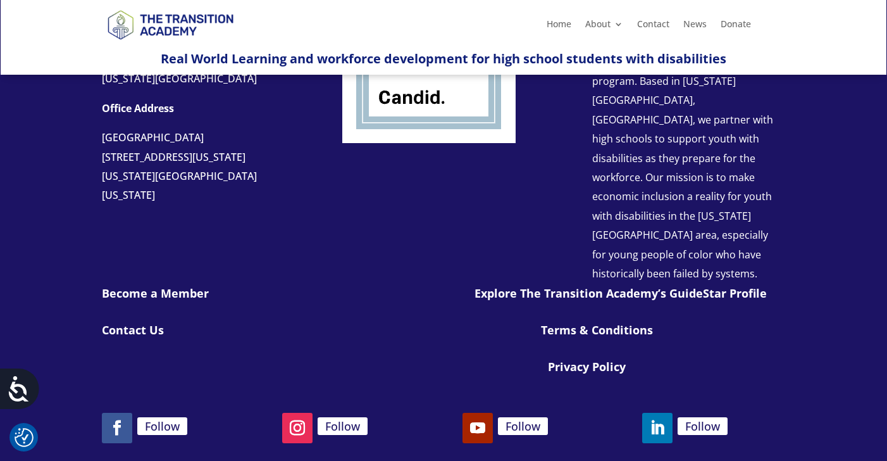  What do you see at coordinates (24, 437) in the screenshot?
I see `button: Cookie Settings` at bounding box center [24, 437].